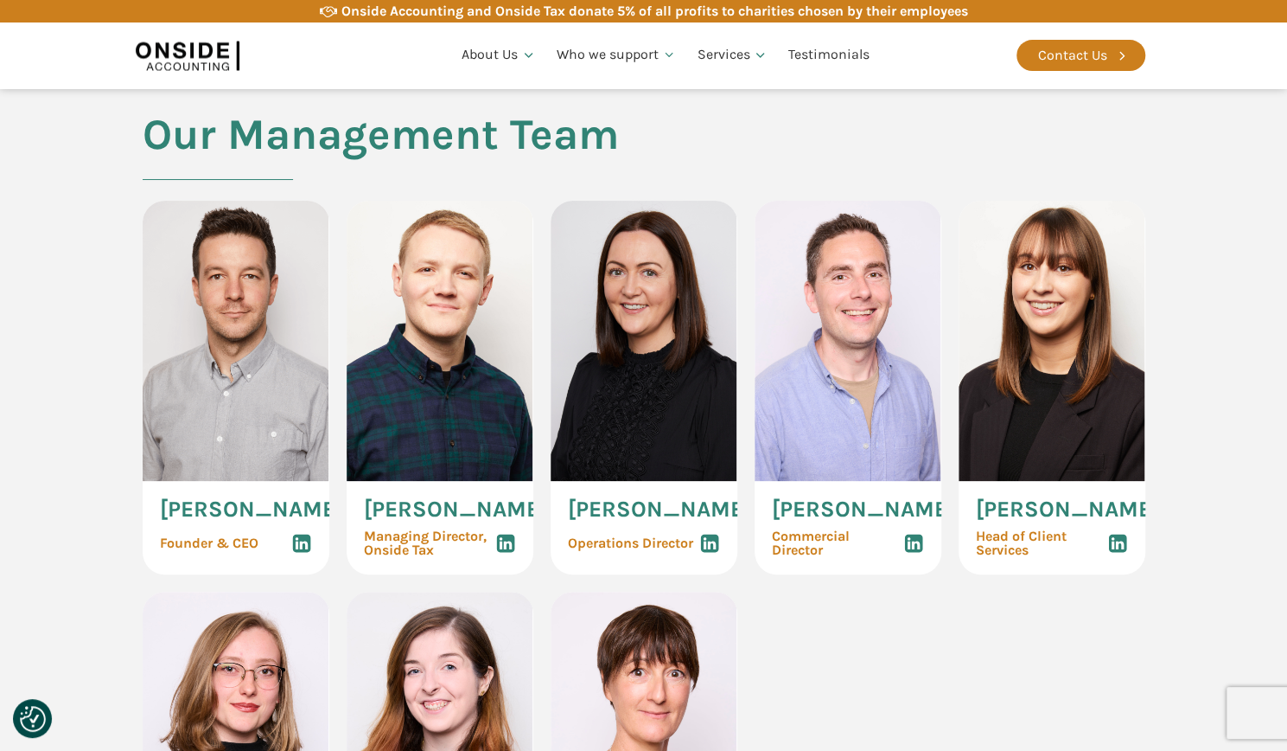  What do you see at coordinates (838, 543) in the screenshot?
I see `span: Commercial Director` at bounding box center [838, 543].